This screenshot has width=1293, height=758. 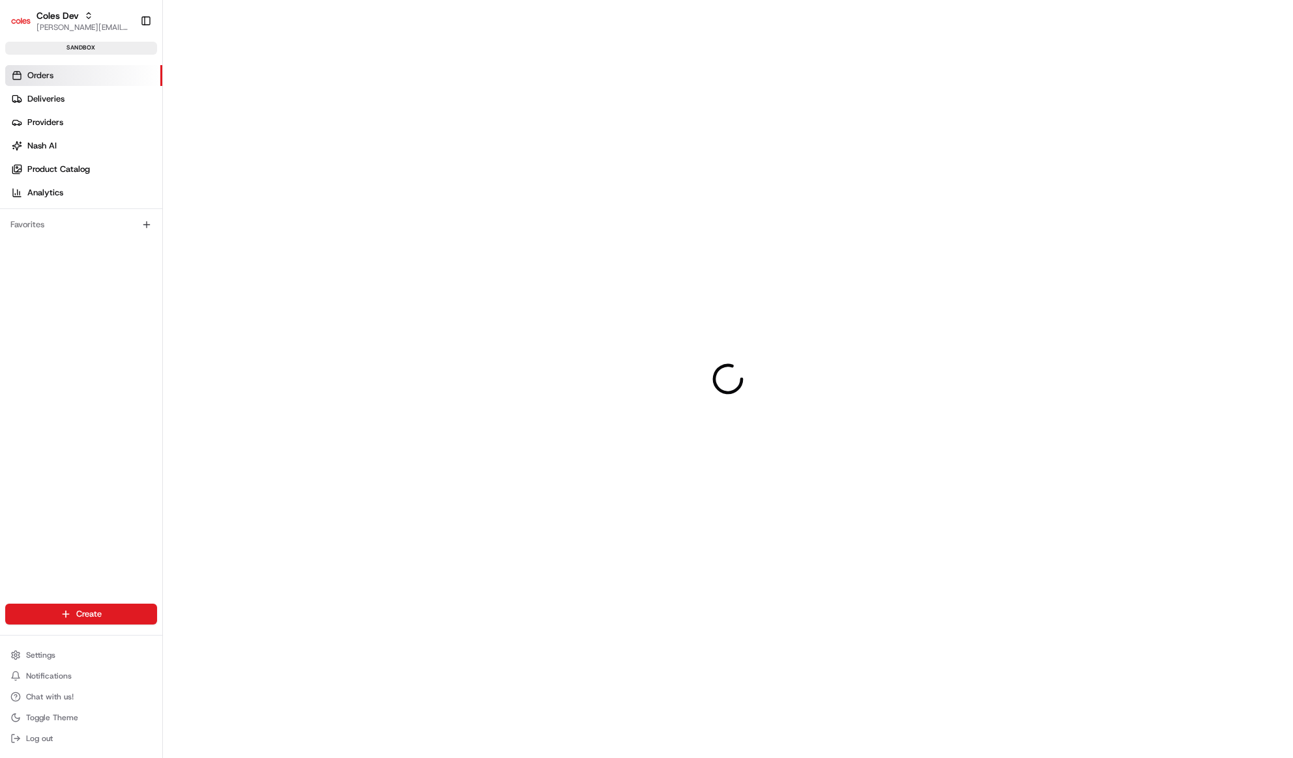 I want to click on button: Settings, so click(x=81, y=656).